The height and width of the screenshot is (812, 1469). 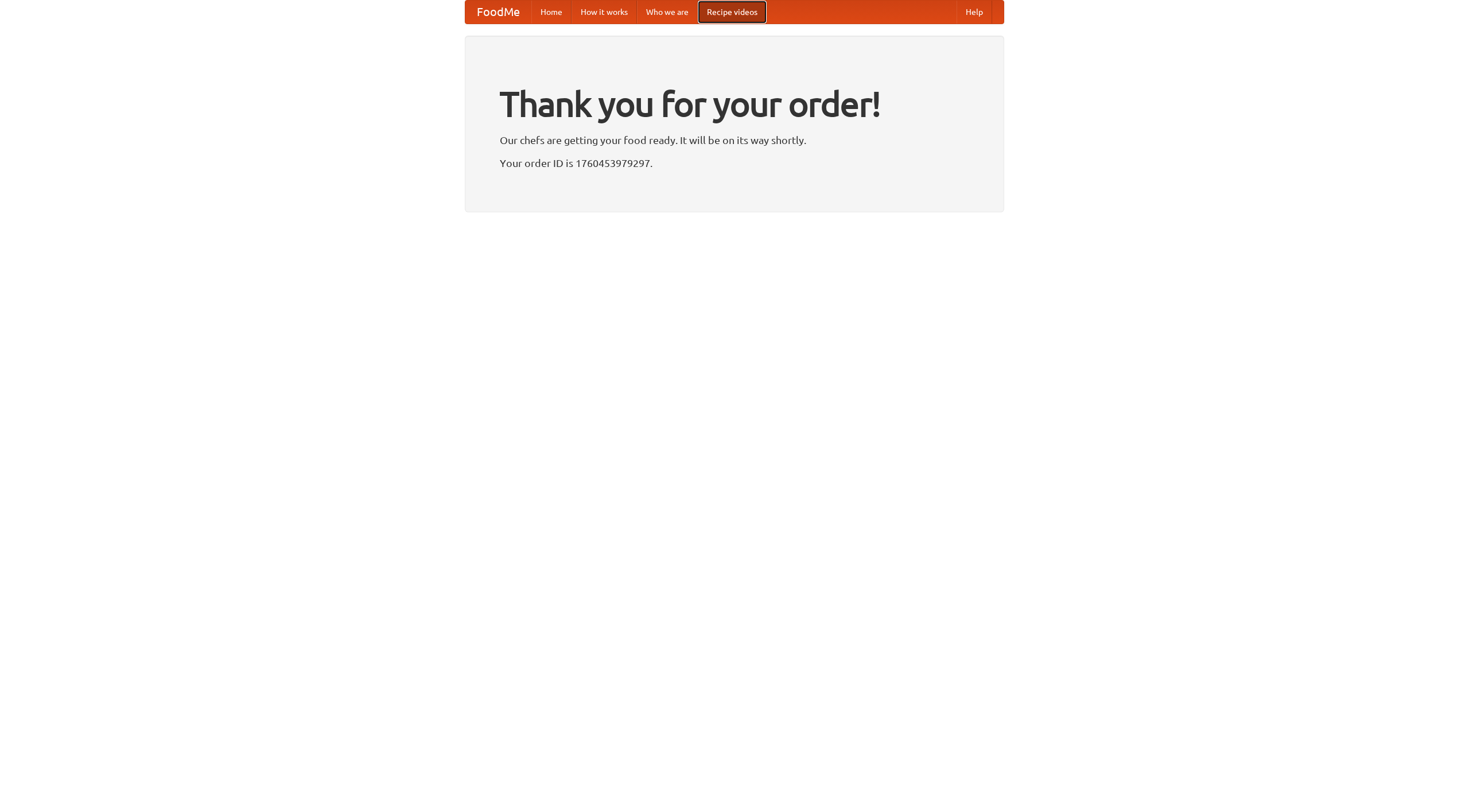 What do you see at coordinates (735, 104) in the screenshot?
I see `h1: Thank you for your order!` at bounding box center [735, 104].